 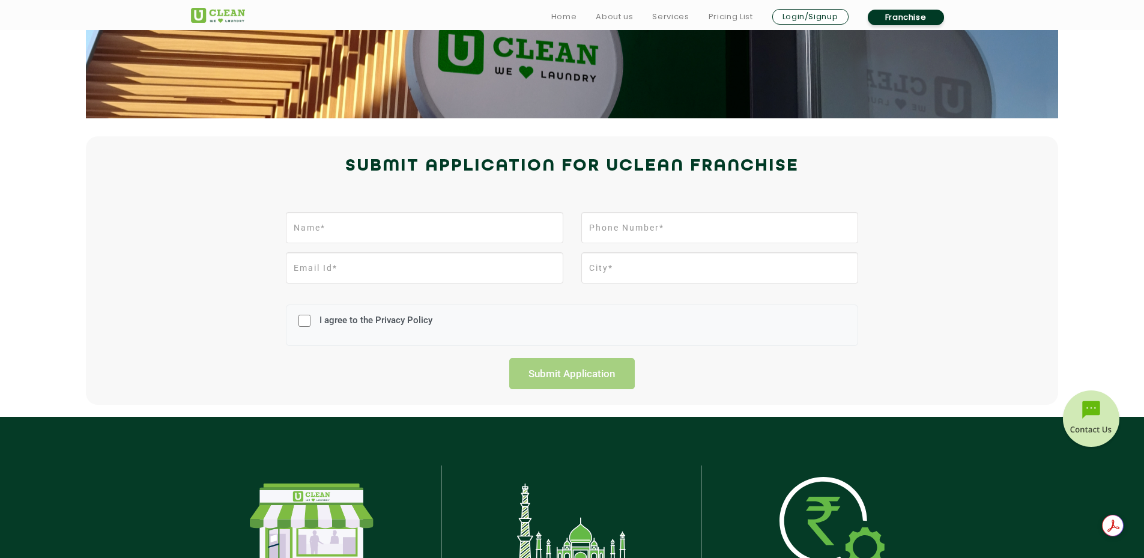 I want to click on a: About us, so click(x=614, y=17).